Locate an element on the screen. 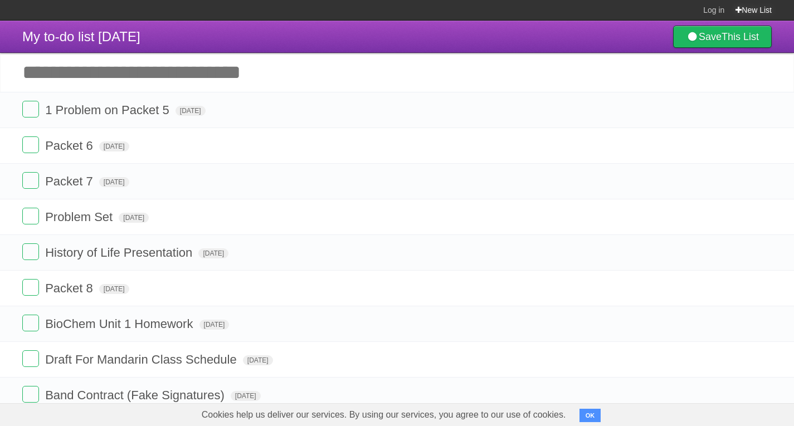  span: Draft For Mandarin Class Schedule is located at coordinates (142, 359).